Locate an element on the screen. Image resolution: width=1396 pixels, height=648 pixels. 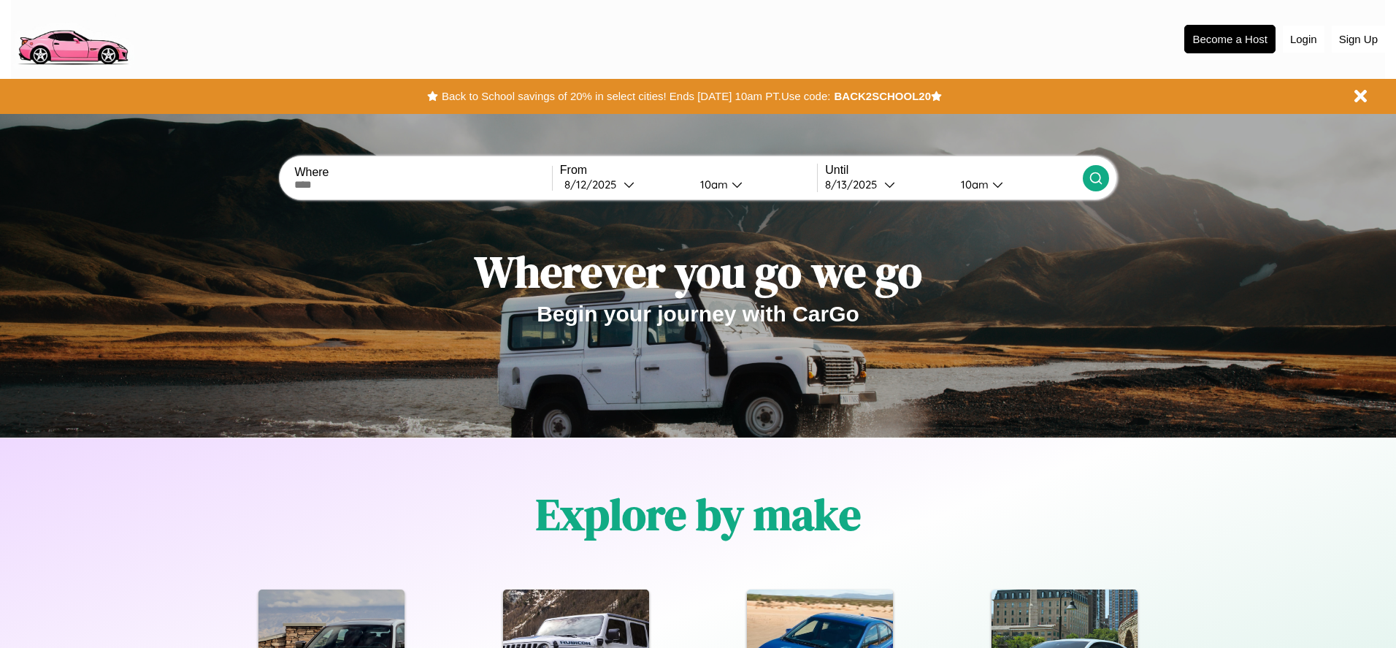
button: Become a Host is located at coordinates (1229, 39).